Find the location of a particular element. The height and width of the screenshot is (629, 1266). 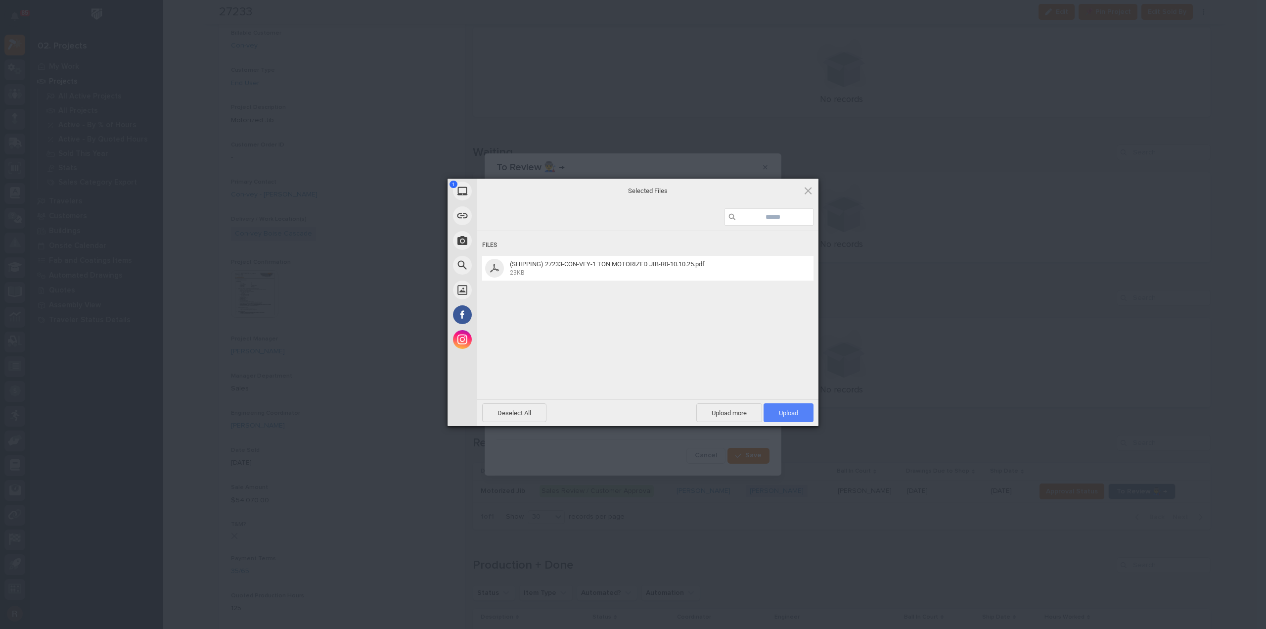

span: Click here or hit ESC to close picker is located at coordinates (808, 190).